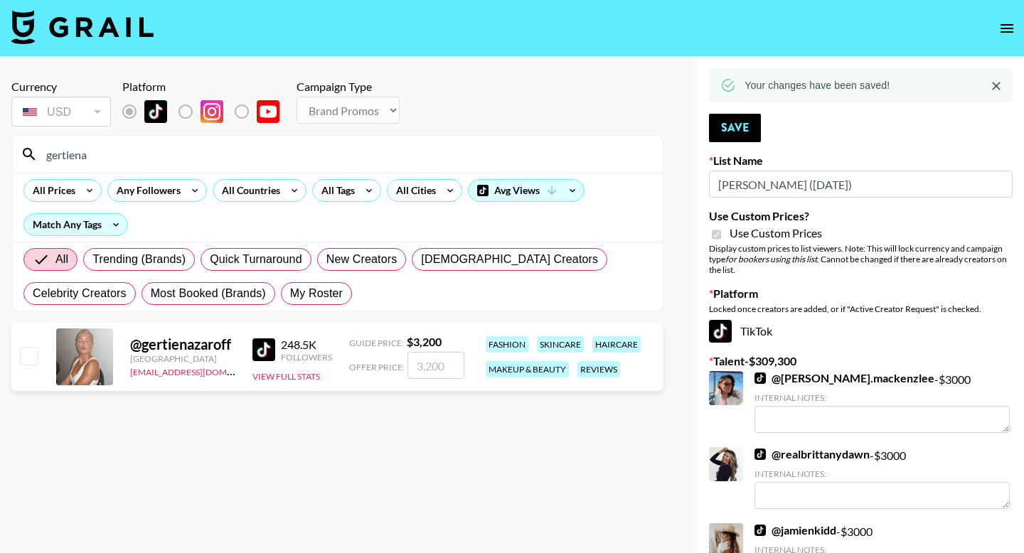 The width and height of the screenshot is (1024, 553). What do you see at coordinates (256, 260) in the screenshot?
I see `span: Quick Turnaround` at bounding box center [256, 260].